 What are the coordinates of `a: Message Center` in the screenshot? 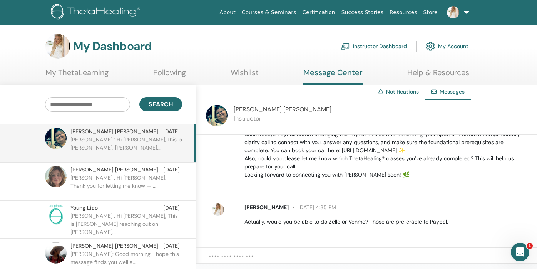 It's located at (333, 76).